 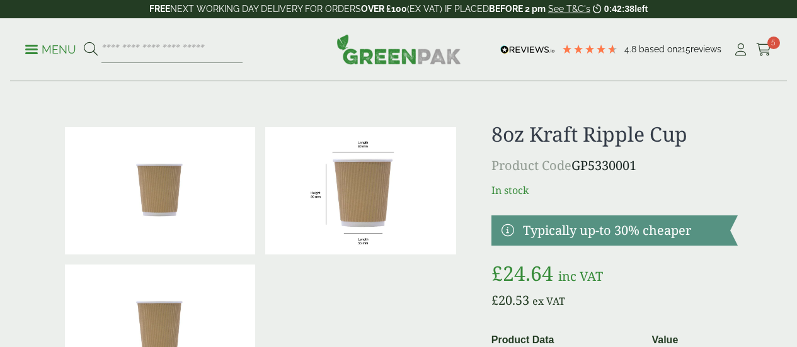 What do you see at coordinates (522, 273) in the screenshot?
I see `bdi: 24.64` at bounding box center [522, 273].